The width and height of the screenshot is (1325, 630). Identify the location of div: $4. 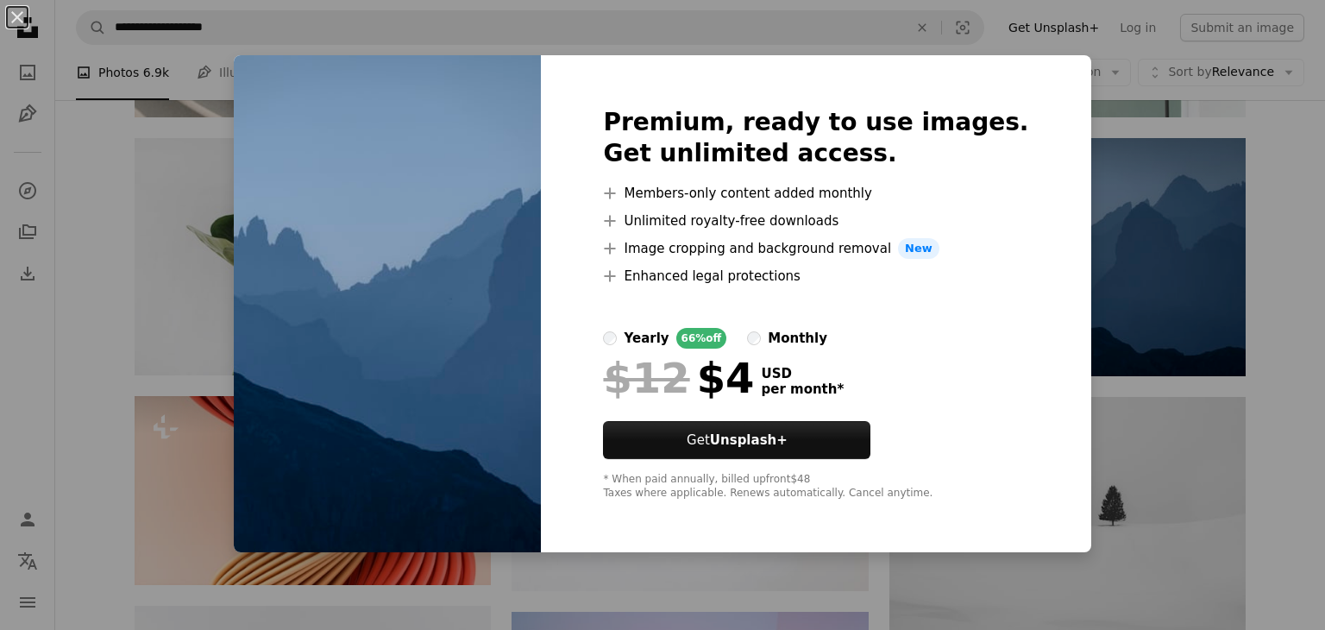
(678, 378).